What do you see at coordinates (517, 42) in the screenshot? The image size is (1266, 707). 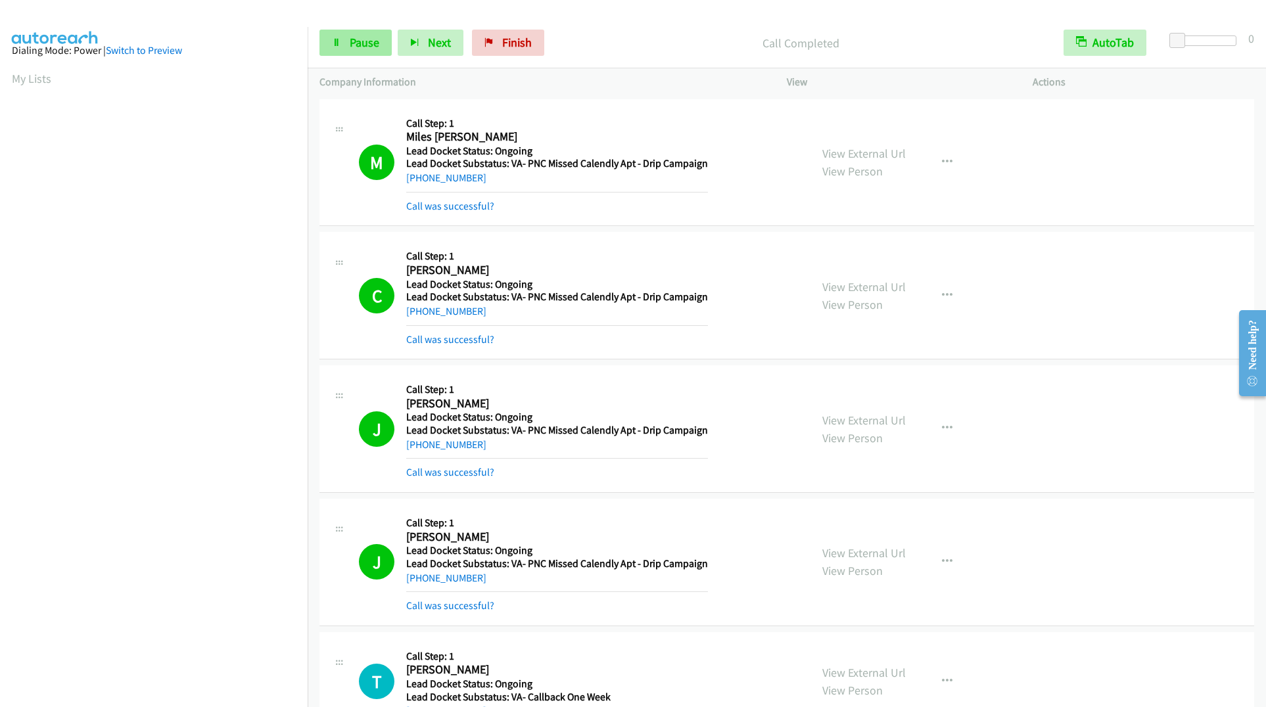 I see `span: Finish` at bounding box center [517, 42].